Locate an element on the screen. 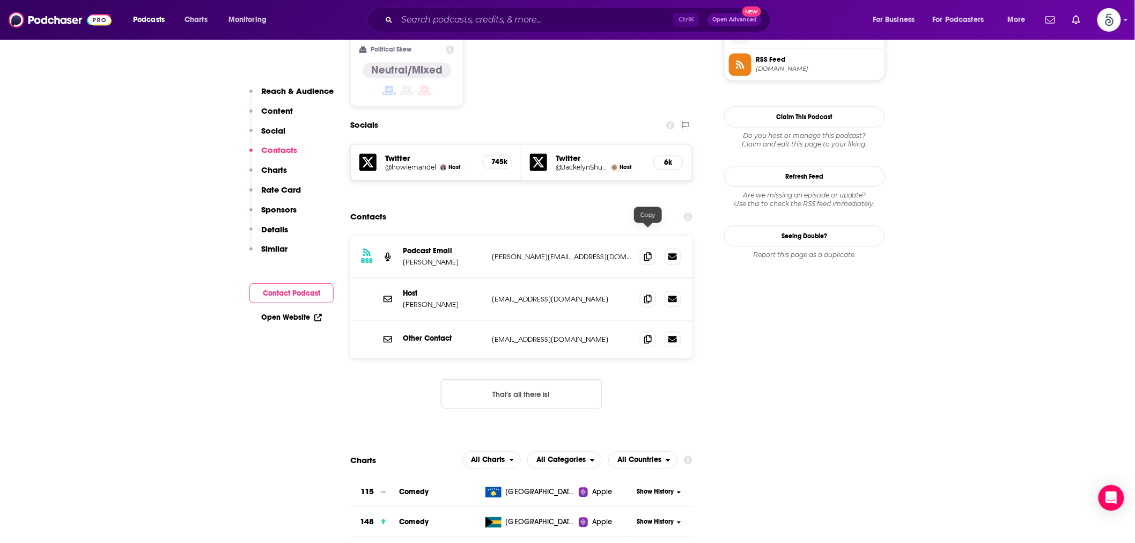 The height and width of the screenshot is (543, 1135). p: Content is located at coordinates (277, 110).